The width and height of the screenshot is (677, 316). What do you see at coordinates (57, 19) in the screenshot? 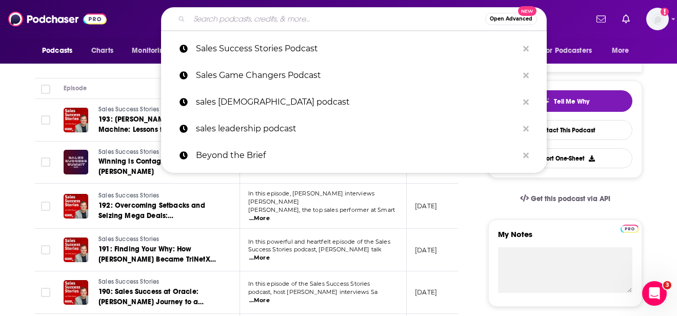
I see `a: Podchaser - Follow, Share and Rate Podcasts` at bounding box center [57, 19].